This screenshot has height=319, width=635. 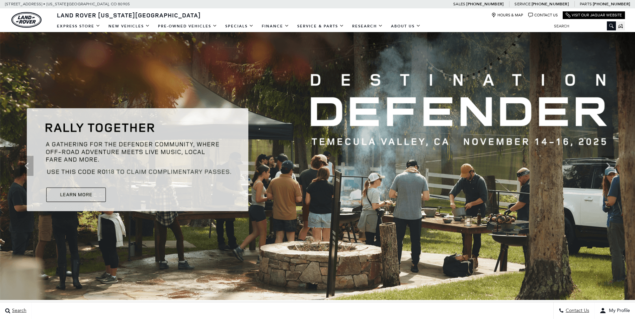 What do you see at coordinates (576, 311) in the screenshot?
I see `span: Contact Us` at bounding box center [576, 311].